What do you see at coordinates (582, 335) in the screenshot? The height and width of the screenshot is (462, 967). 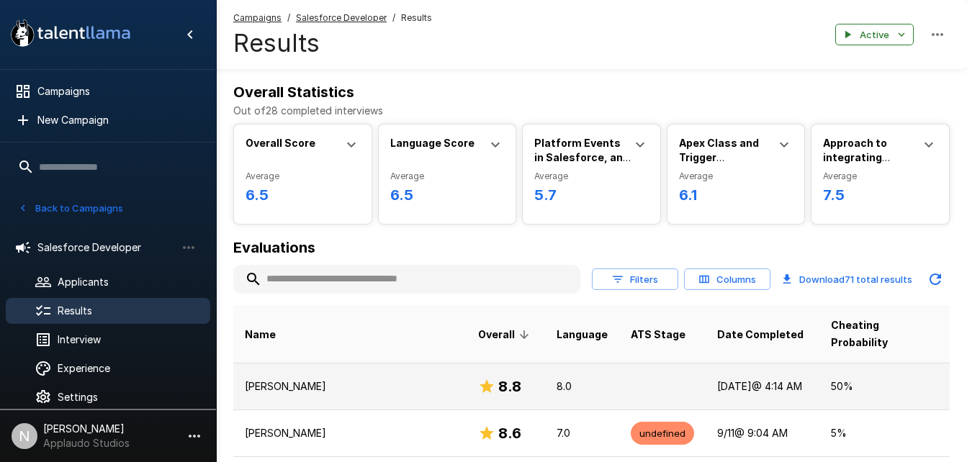 I see `span: Language` at bounding box center [582, 335].